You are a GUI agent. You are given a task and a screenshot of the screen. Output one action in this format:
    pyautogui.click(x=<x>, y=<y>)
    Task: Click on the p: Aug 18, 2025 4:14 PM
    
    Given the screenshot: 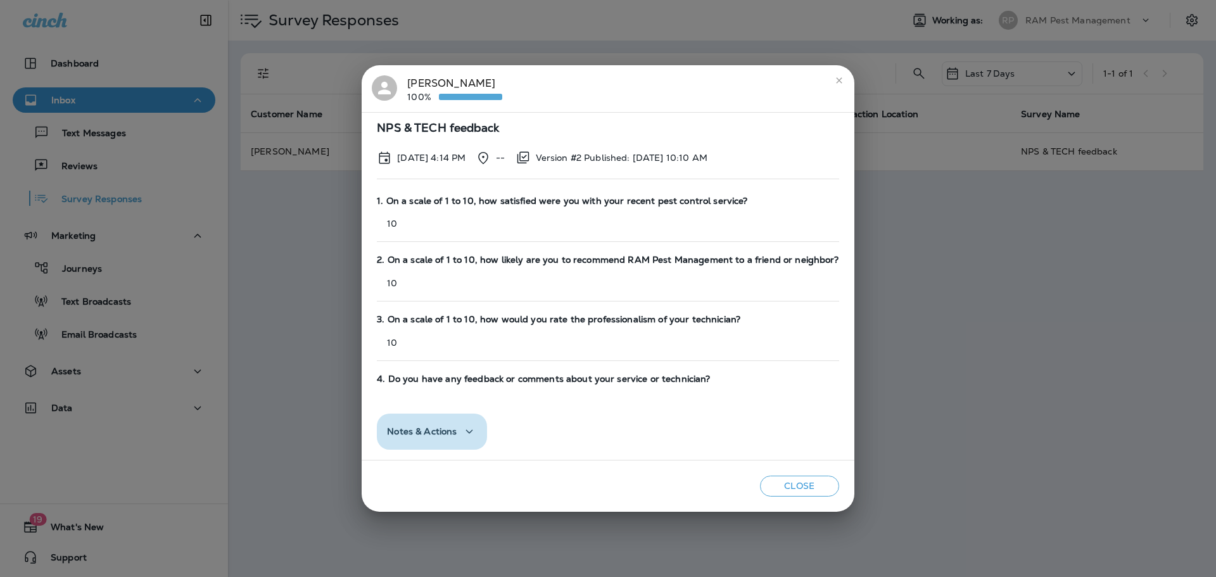 What is the action you would take?
    pyautogui.click(x=431, y=158)
    